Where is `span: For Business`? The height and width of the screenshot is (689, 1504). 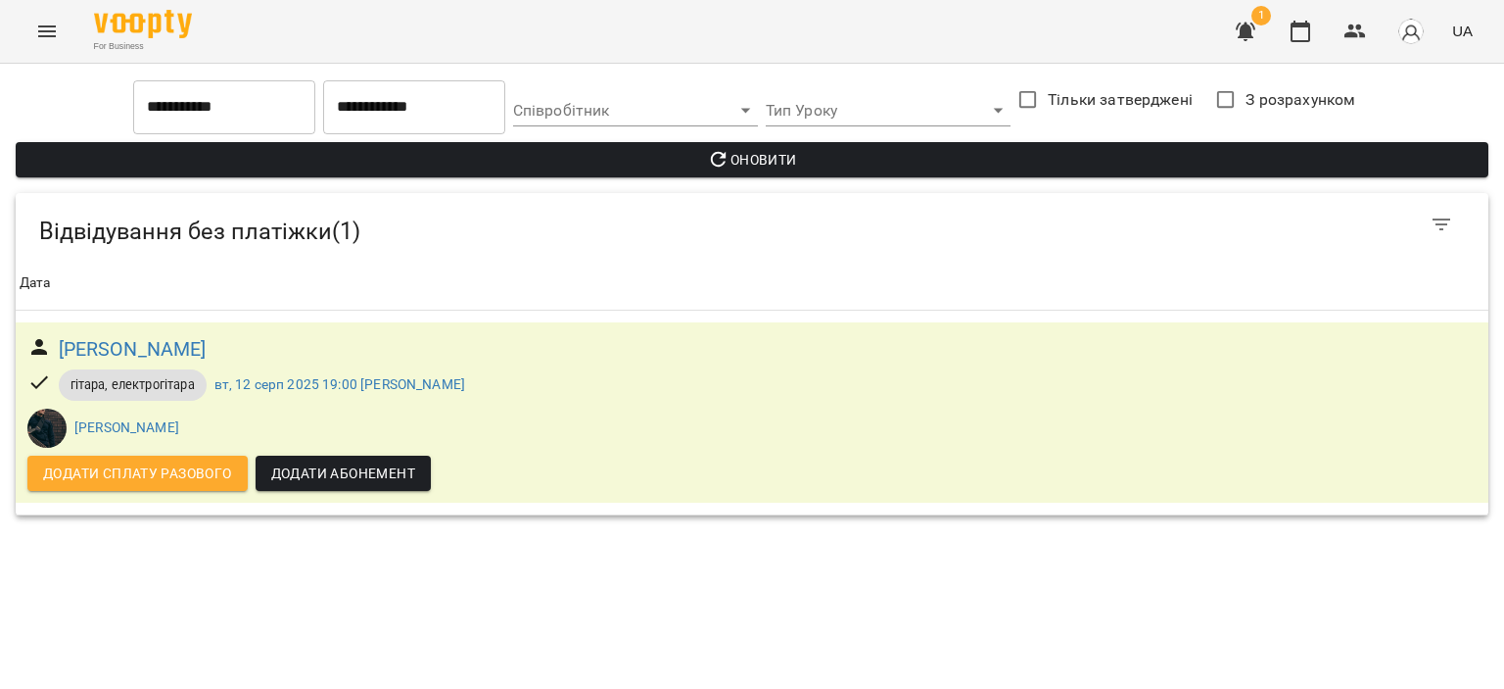 span: For Business is located at coordinates (143, 46).